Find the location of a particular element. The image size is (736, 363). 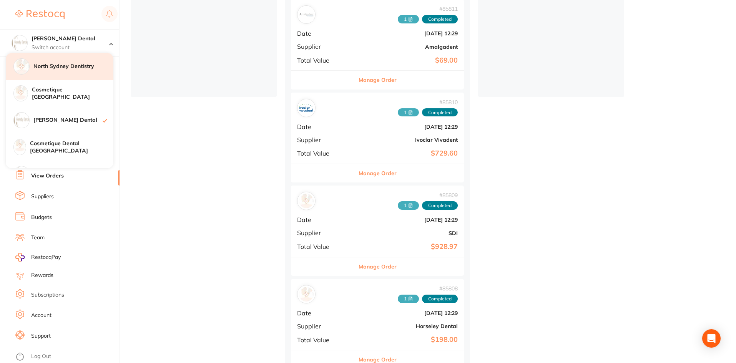

span: # 85809 is located at coordinates (428, 195).